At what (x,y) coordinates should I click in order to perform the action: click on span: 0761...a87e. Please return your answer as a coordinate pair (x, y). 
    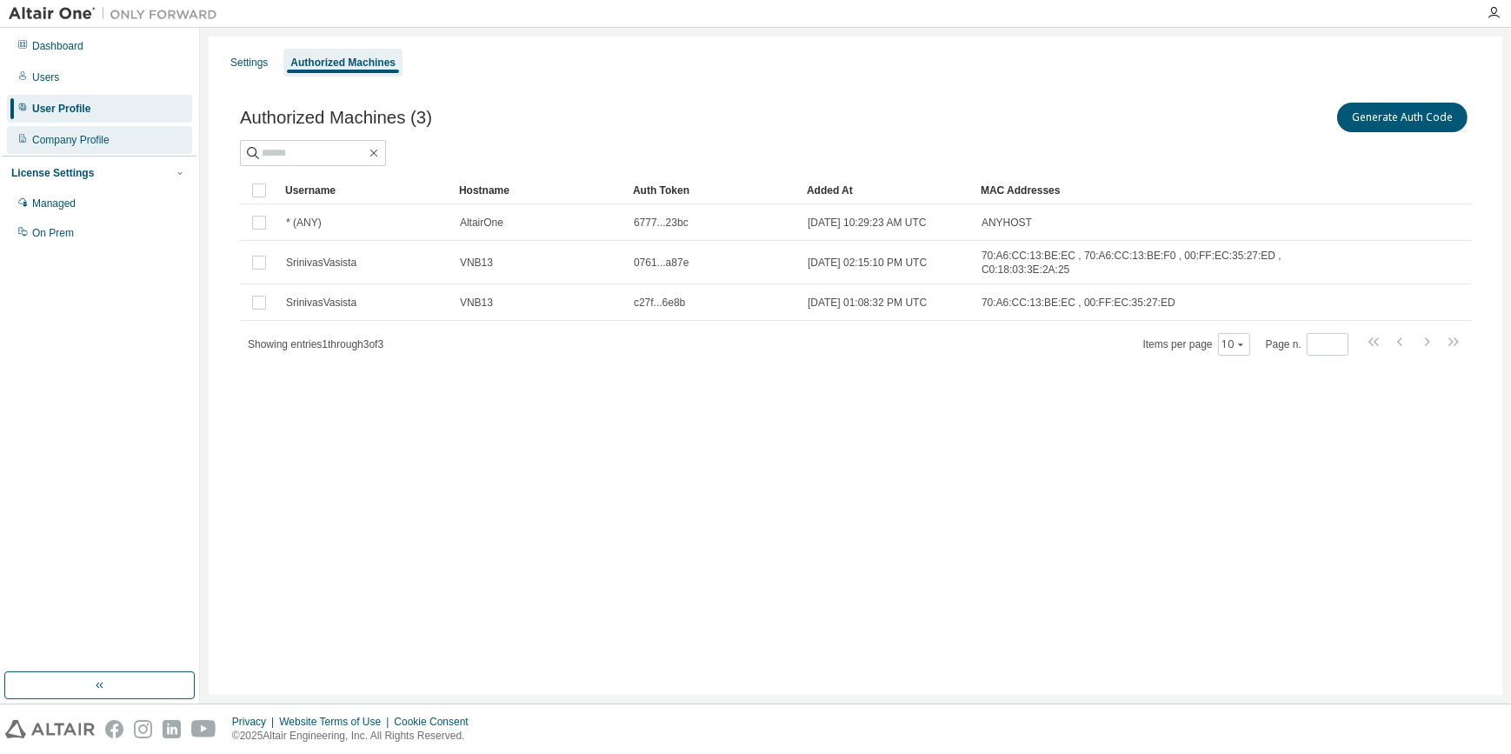
    Looking at the image, I should click on (661, 263).